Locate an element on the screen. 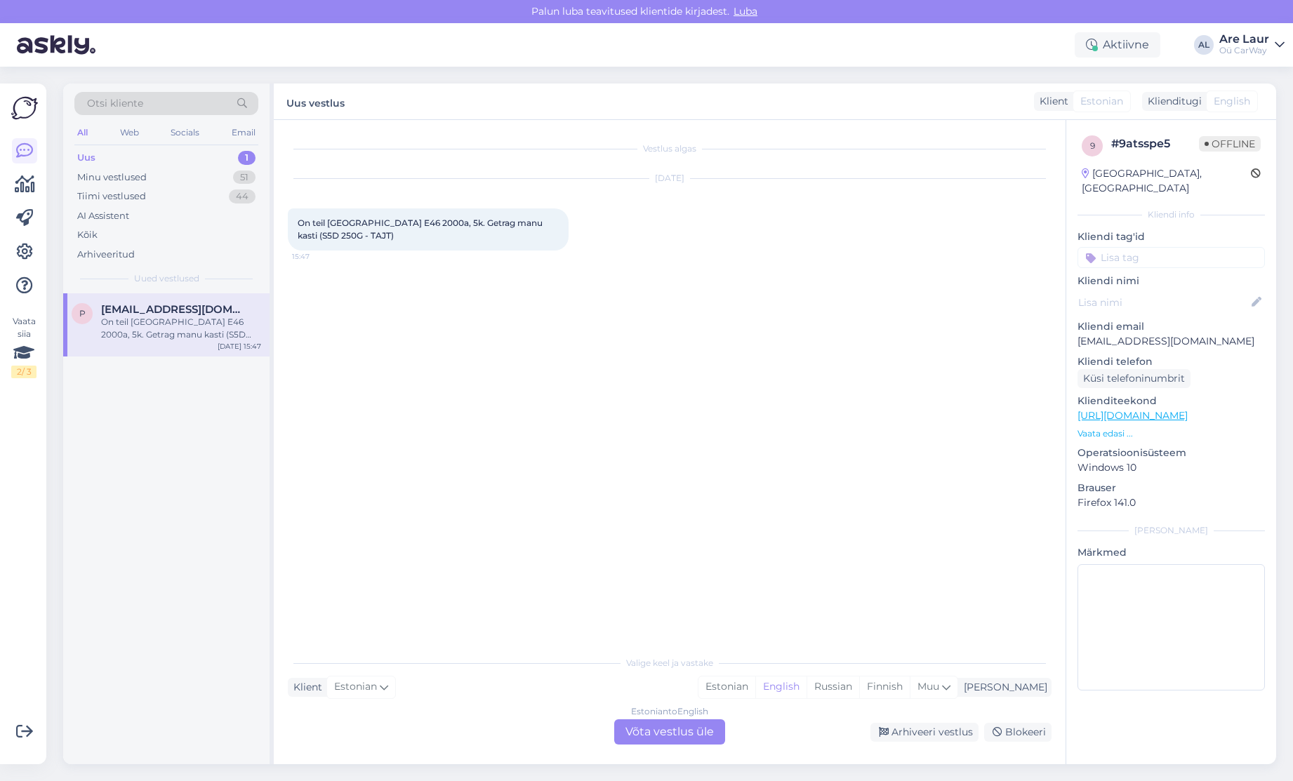 The image size is (1293, 781). div: Vaata siia is located at coordinates (24, 347).